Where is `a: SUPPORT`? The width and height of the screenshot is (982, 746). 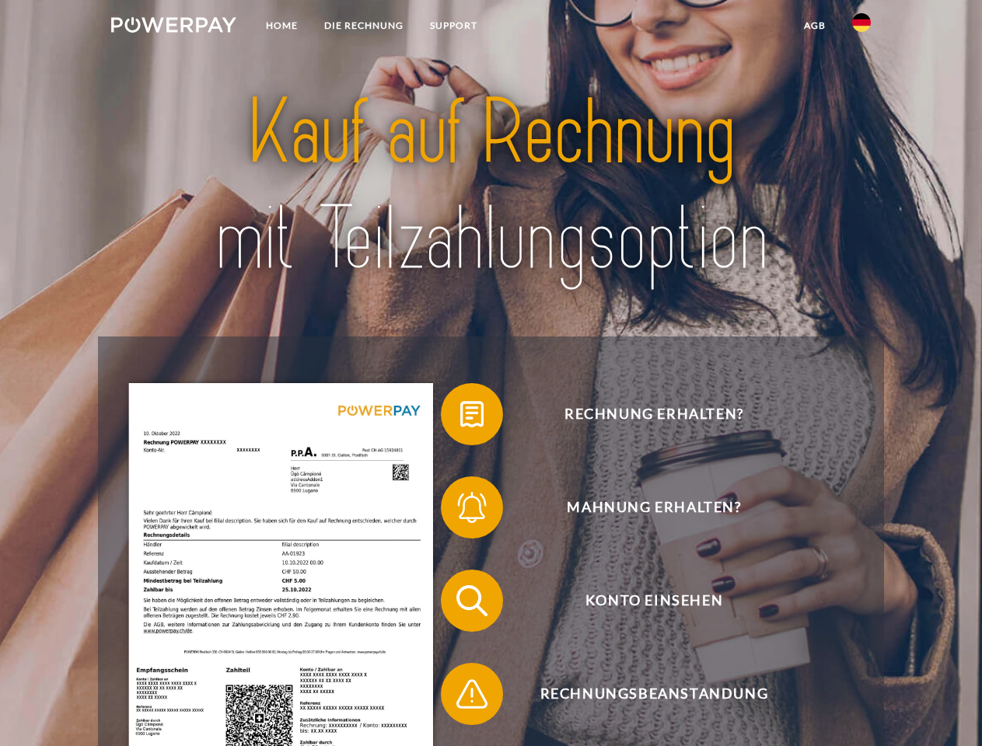
a: SUPPORT is located at coordinates (453, 26).